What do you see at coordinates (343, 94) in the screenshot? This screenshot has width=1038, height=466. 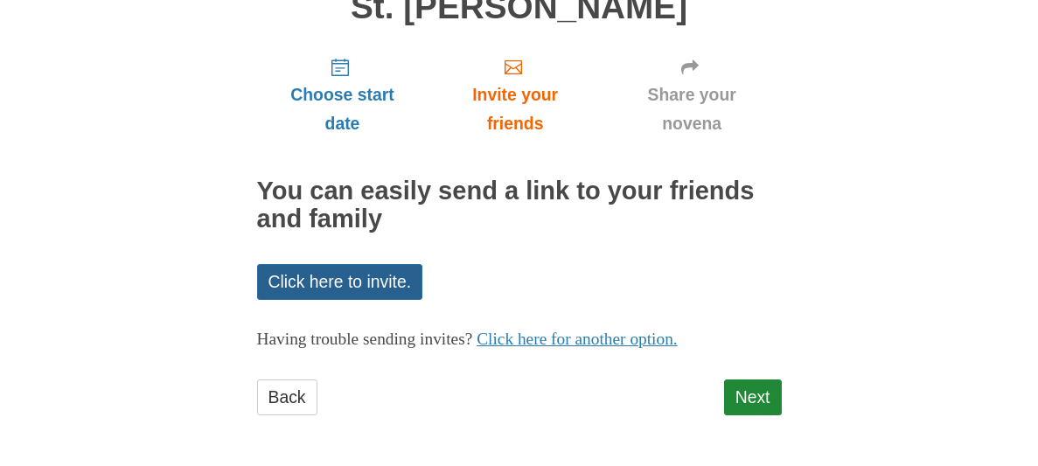 I see `a: Choose start date` at bounding box center [343, 94].